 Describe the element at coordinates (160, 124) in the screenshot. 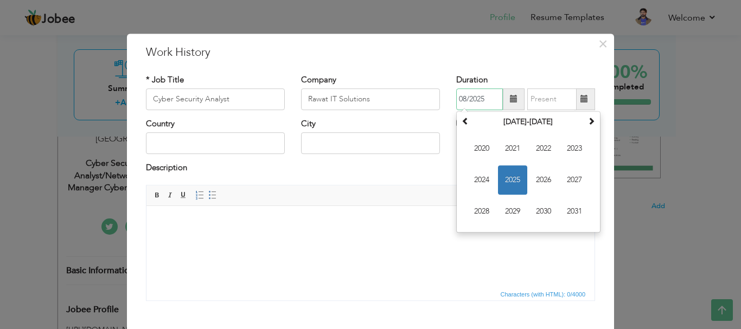

I see `label: Country` at that location.